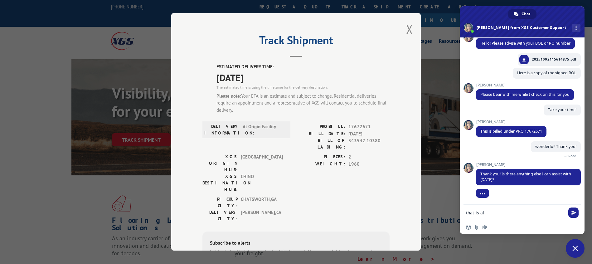 The width and height of the screenshot is (592, 264). What do you see at coordinates (220, 202) in the screenshot?
I see `label: PICKUP CITY:` at bounding box center [220, 202].